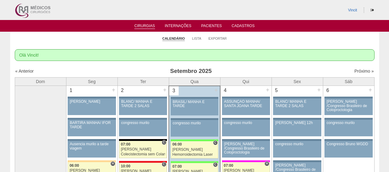  I want to click on div: 3, so click(174, 91).